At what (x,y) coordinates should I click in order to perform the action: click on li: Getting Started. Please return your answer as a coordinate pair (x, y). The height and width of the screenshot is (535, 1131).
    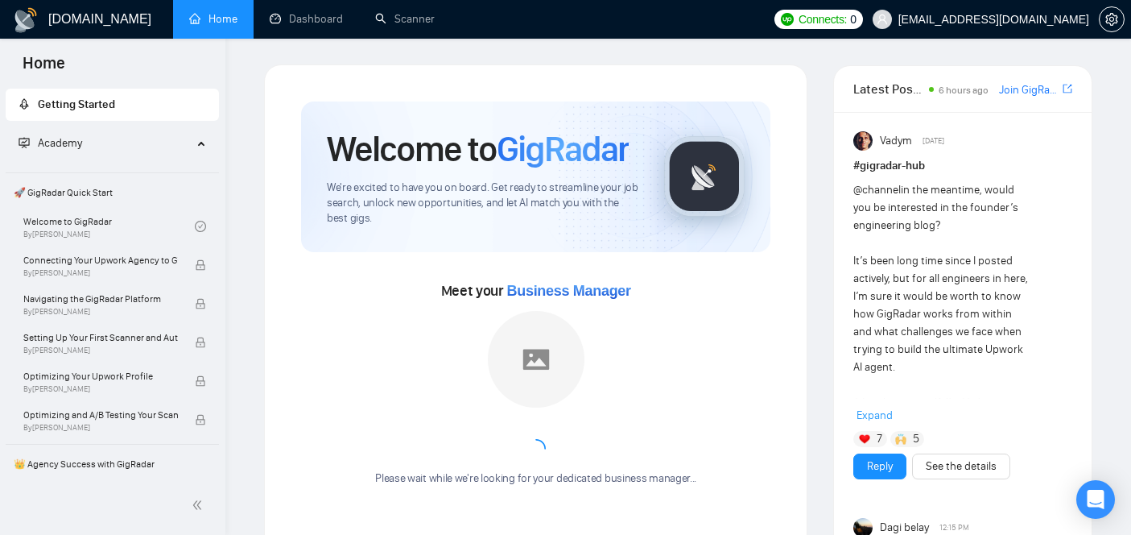
    Looking at the image, I should click on (112, 105).